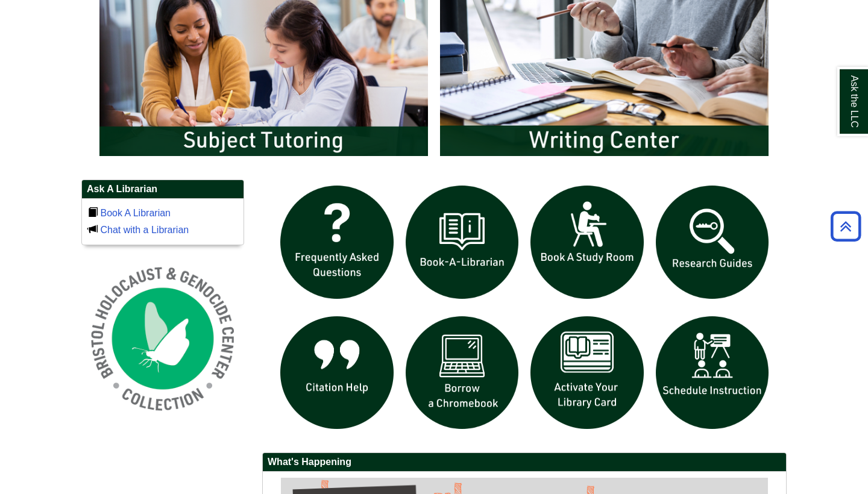  What do you see at coordinates (462, 242) in the screenshot?
I see `img: Book a Librarian icon links to book a librarian web page` at bounding box center [462, 242].